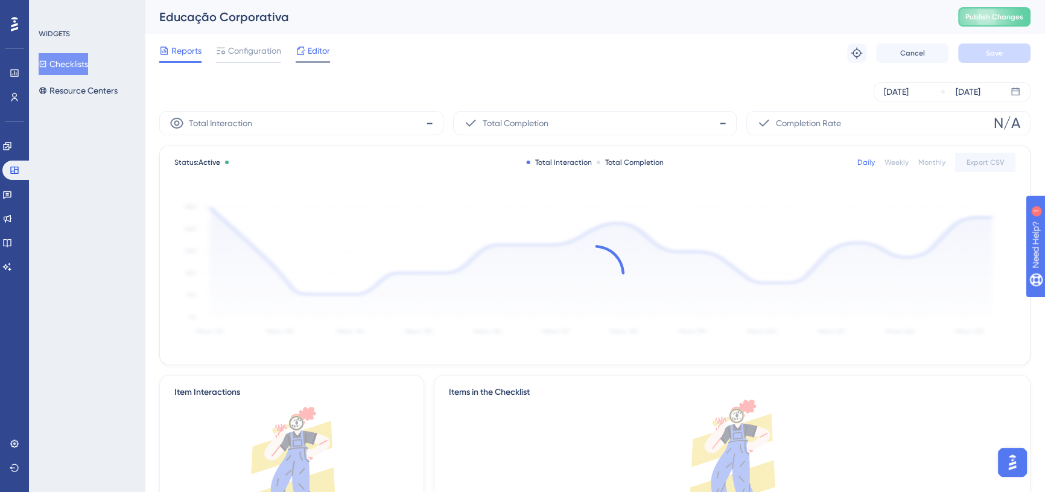 The image size is (1045, 492). What do you see at coordinates (86, 11) in the screenshot?
I see `div: 1` at bounding box center [86, 11].